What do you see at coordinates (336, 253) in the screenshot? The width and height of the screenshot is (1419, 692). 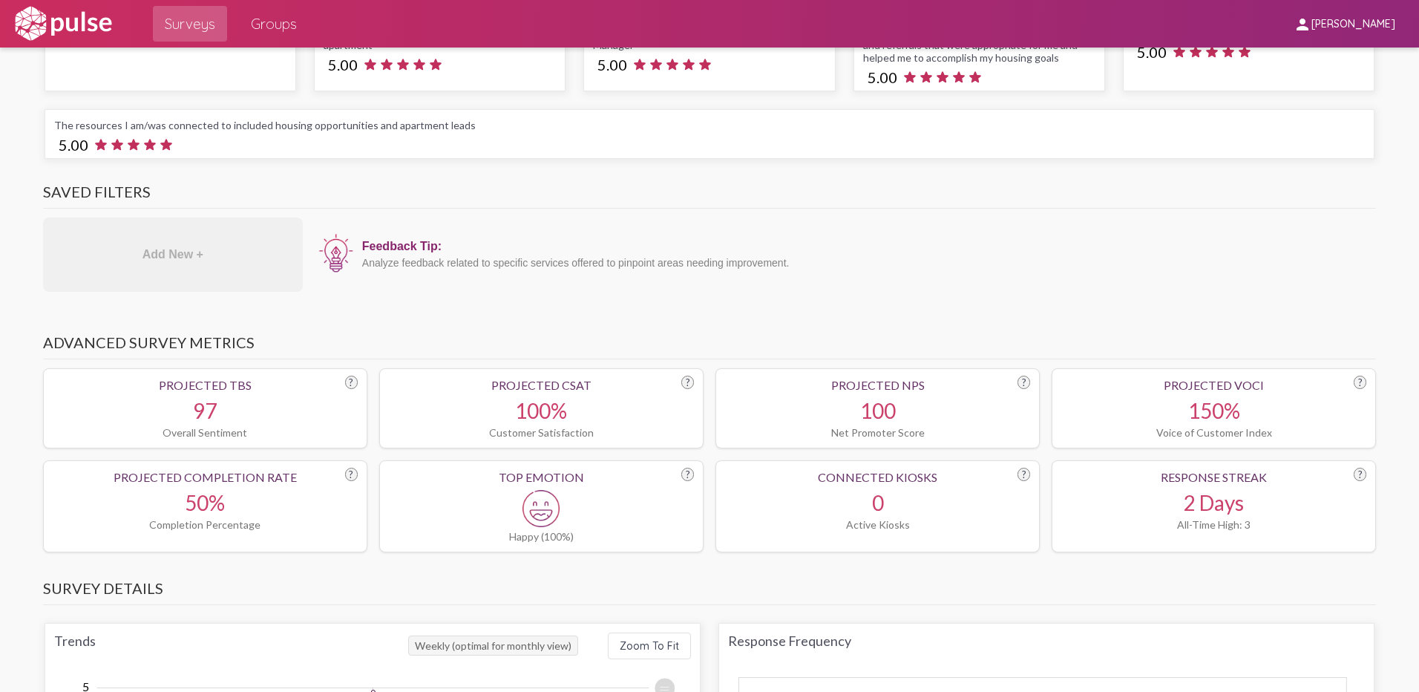 I see `img: icon12.png` at bounding box center [336, 253].